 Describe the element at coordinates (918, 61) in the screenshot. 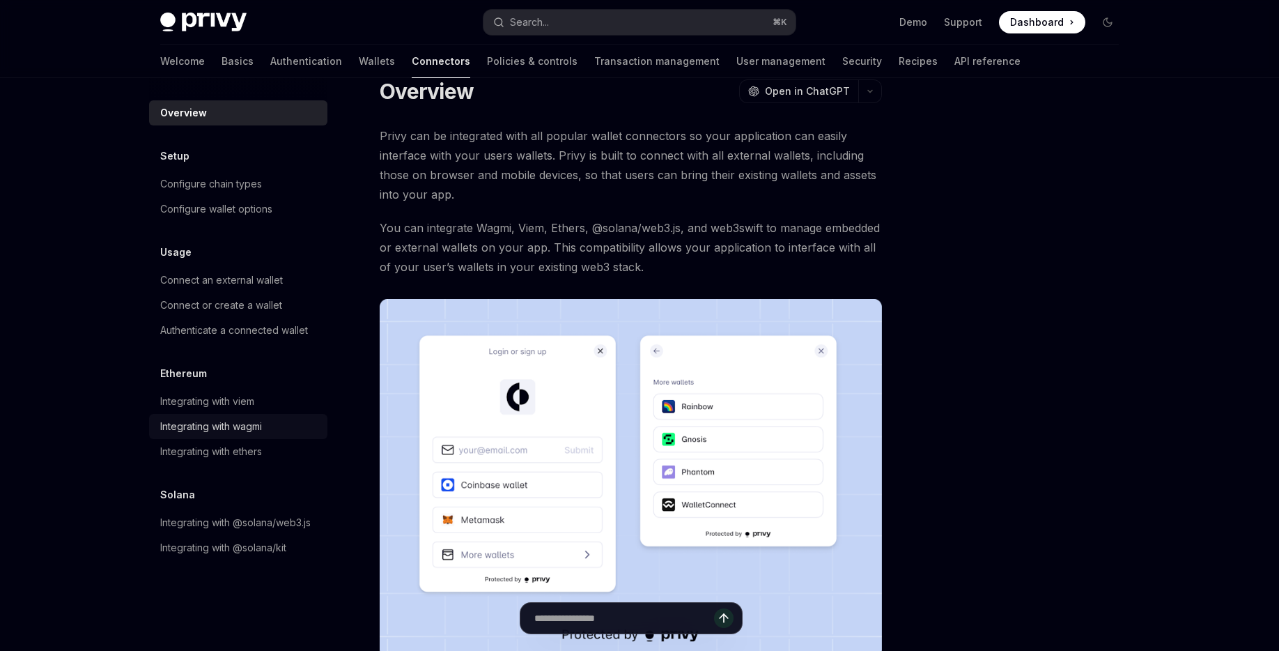

I see `a: Recipes` at that location.